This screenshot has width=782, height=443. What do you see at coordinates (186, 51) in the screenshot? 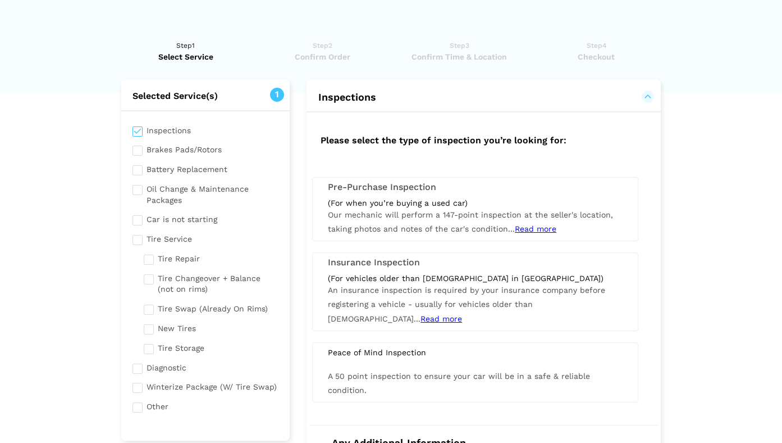
I see `a: Step1` at bounding box center [186, 51].